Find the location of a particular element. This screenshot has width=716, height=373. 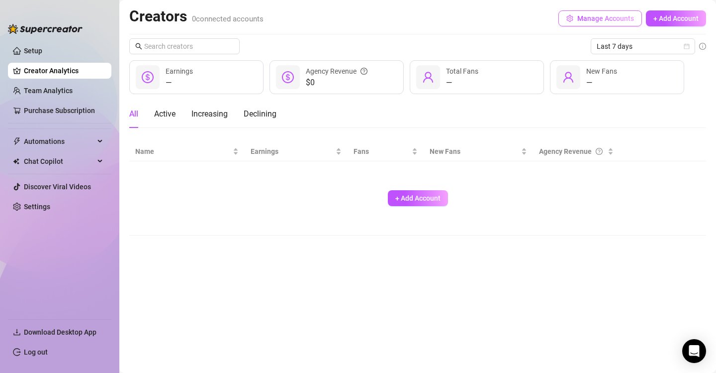

th: New Fans is located at coordinates (478, 151).